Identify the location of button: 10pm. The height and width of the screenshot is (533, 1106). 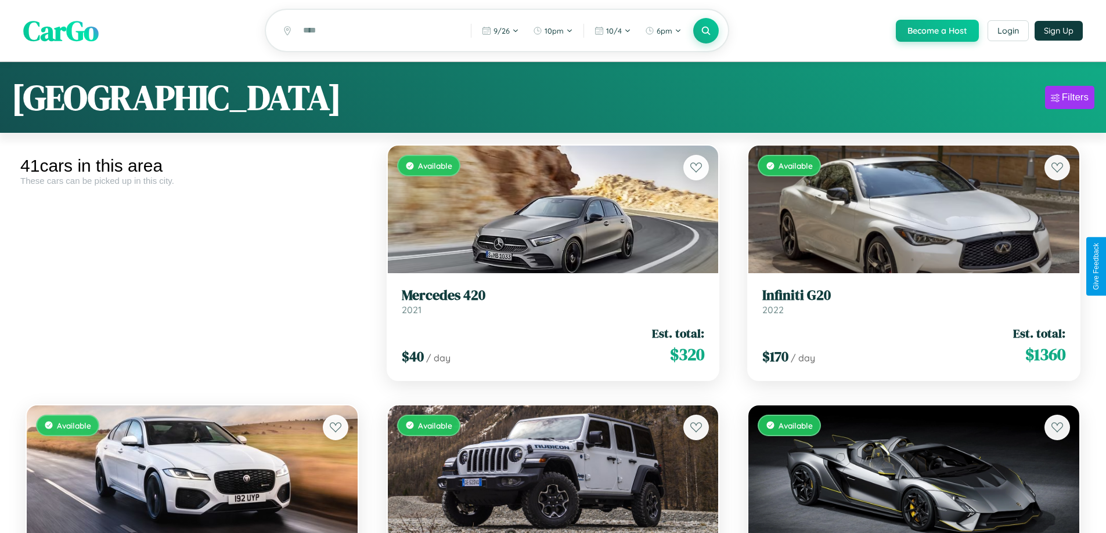
(553, 31).